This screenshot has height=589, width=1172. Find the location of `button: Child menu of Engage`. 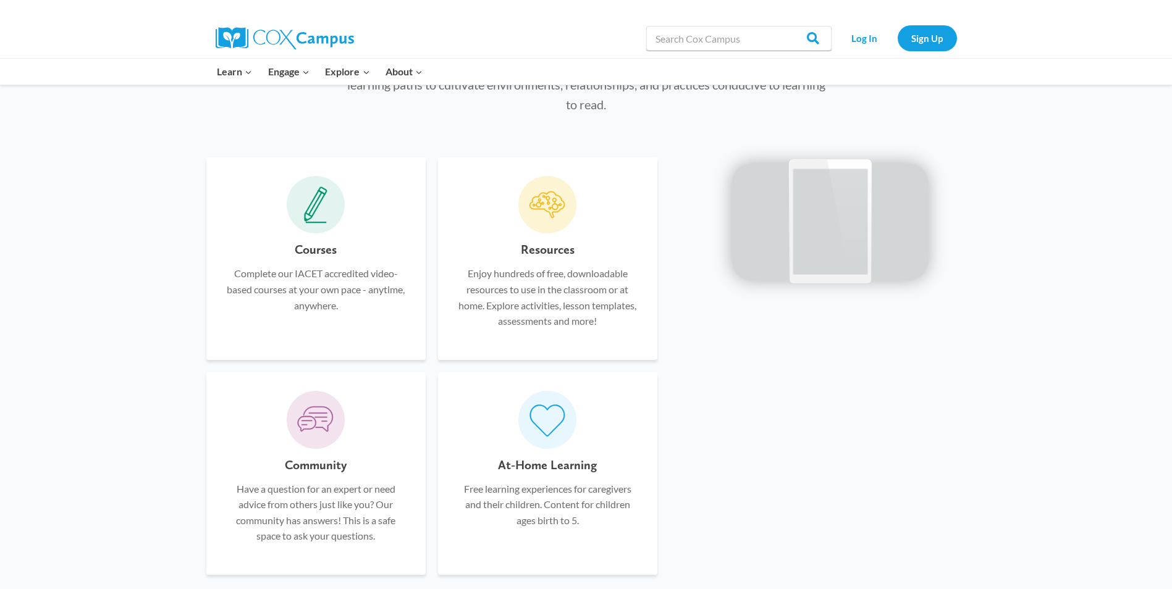

button: Child menu of Engage is located at coordinates (289, 72).